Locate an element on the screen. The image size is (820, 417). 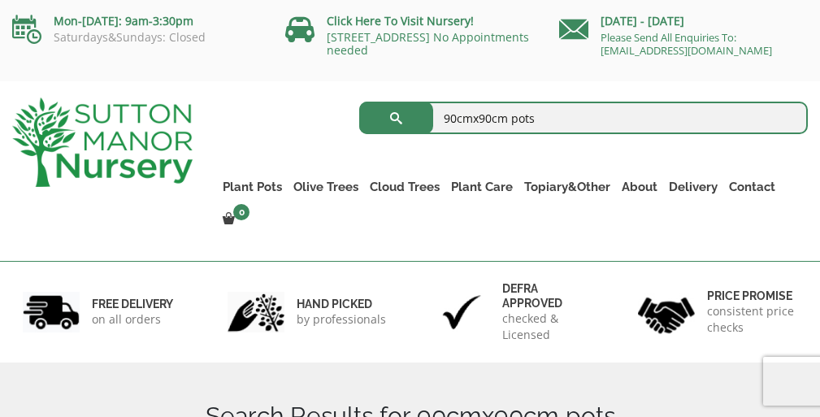
a: Delivery is located at coordinates (694, 187).